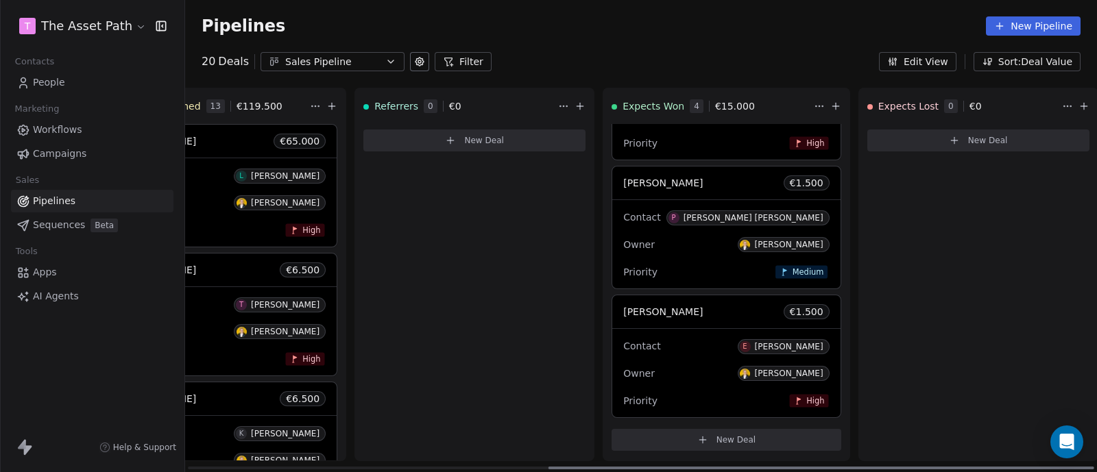  What do you see at coordinates (653, 106) in the screenshot?
I see `span: Expects Won` at bounding box center [653, 106].